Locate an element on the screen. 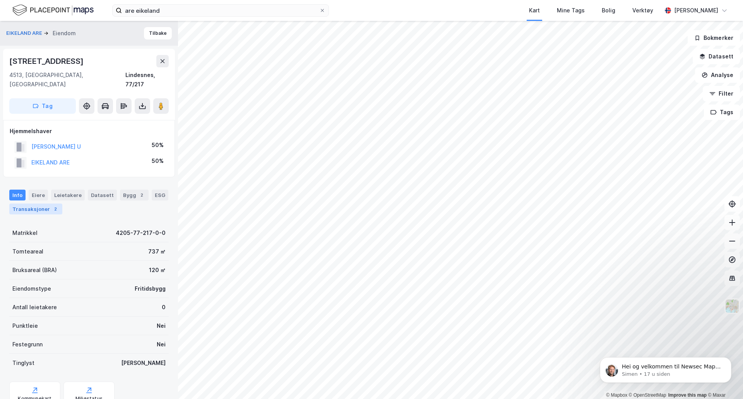  div: Eiere is located at coordinates (38, 195).